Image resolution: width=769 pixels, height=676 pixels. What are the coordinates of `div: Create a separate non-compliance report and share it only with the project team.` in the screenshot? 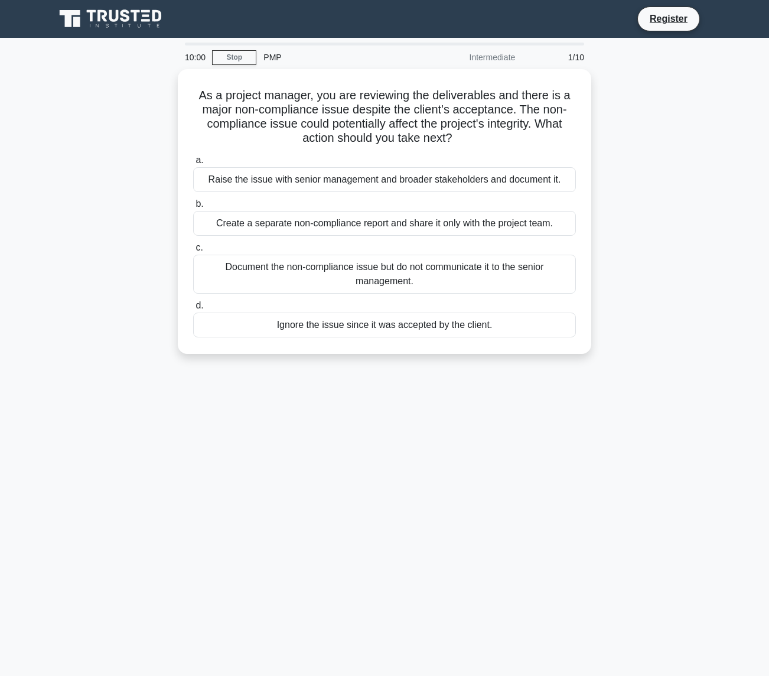 It's located at (384, 223).